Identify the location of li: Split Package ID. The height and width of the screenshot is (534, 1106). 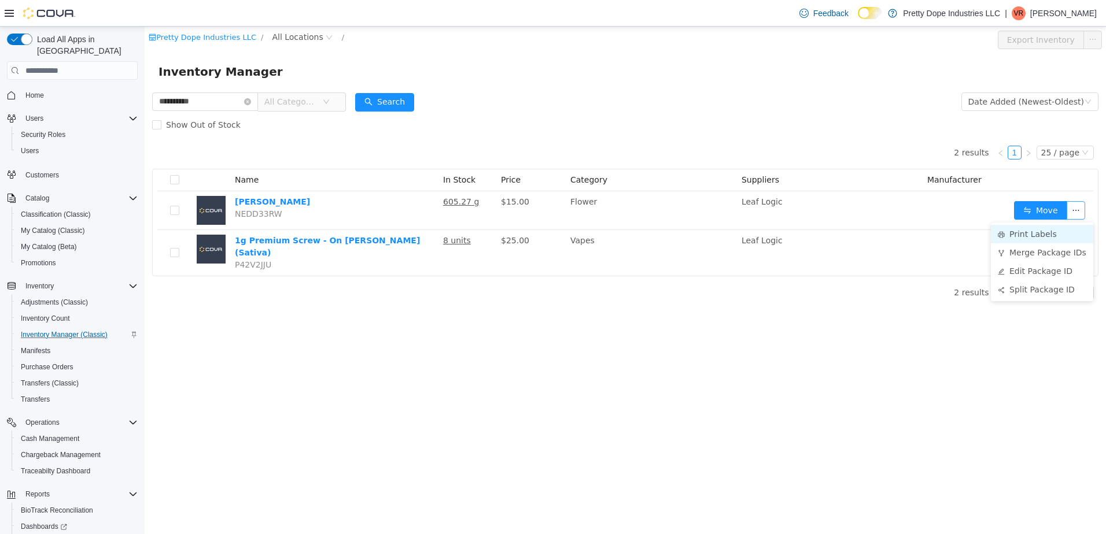
(897, 263).